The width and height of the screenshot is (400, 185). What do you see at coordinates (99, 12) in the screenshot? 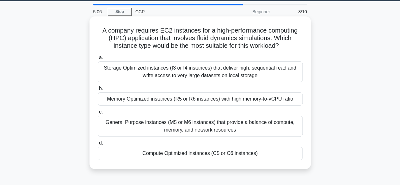
I see `div: 5:06` at bounding box center [99, 12].